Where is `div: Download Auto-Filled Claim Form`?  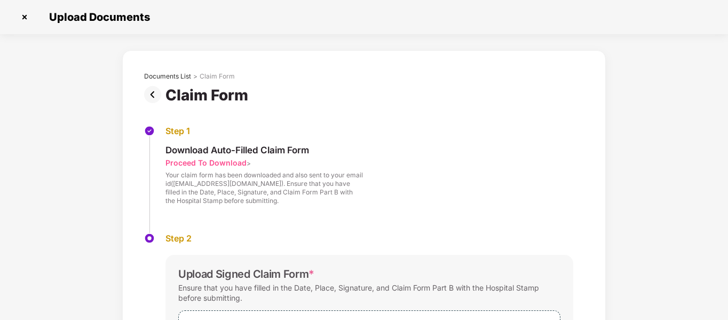 div: Download Auto-Filled Claim Form is located at coordinates (264, 150).